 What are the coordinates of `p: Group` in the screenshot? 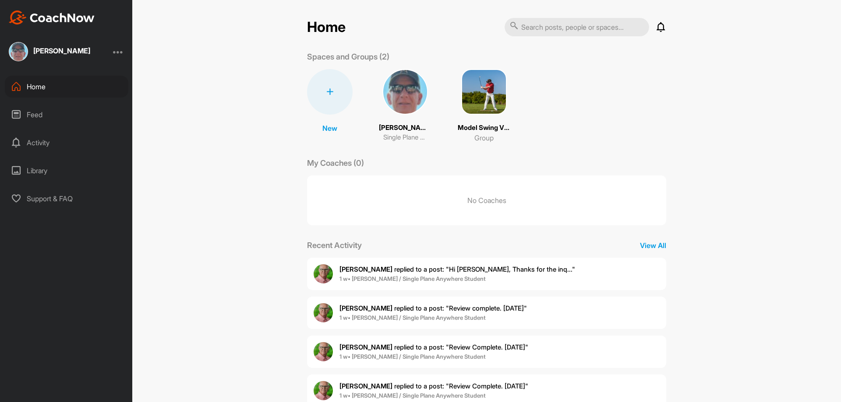 It's located at (484, 138).